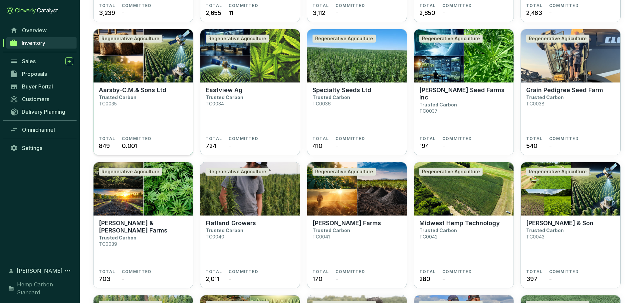  Describe the element at coordinates (535, 104) in the screenshot. I see `p: TC0038` at that location.